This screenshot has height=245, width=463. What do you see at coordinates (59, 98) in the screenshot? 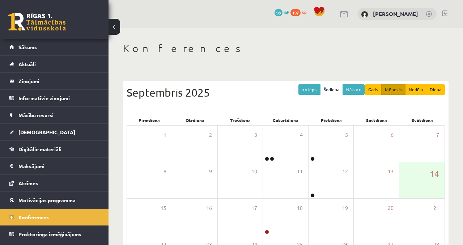
I see `legend: Informatīvie ziņojumi` at bounding box center [59, 98].